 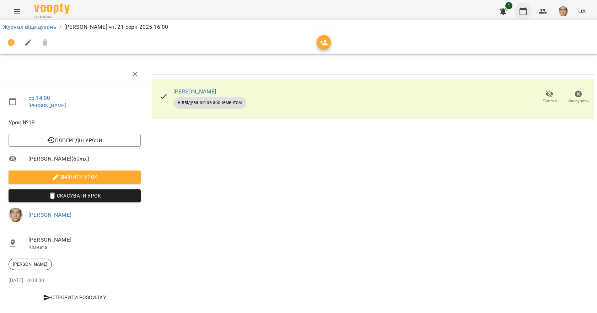 I want to click on nav: breadcrumb, so click(x=299, y=27).